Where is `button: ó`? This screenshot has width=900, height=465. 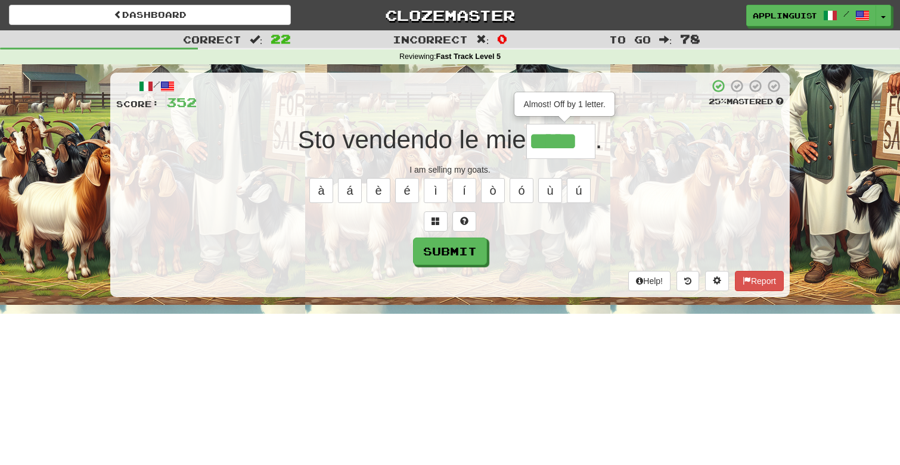 button: ó is located at coordinates (521, 191).